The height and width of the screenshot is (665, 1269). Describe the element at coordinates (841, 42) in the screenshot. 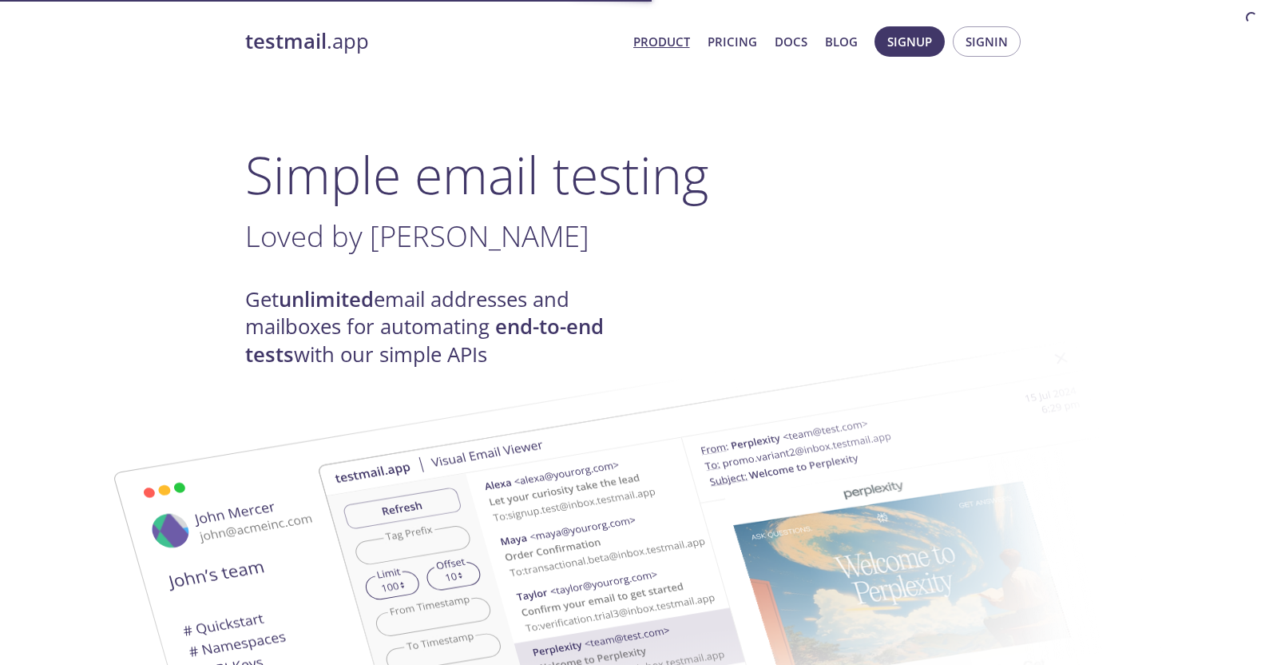

I see `a: Blog` at that location.